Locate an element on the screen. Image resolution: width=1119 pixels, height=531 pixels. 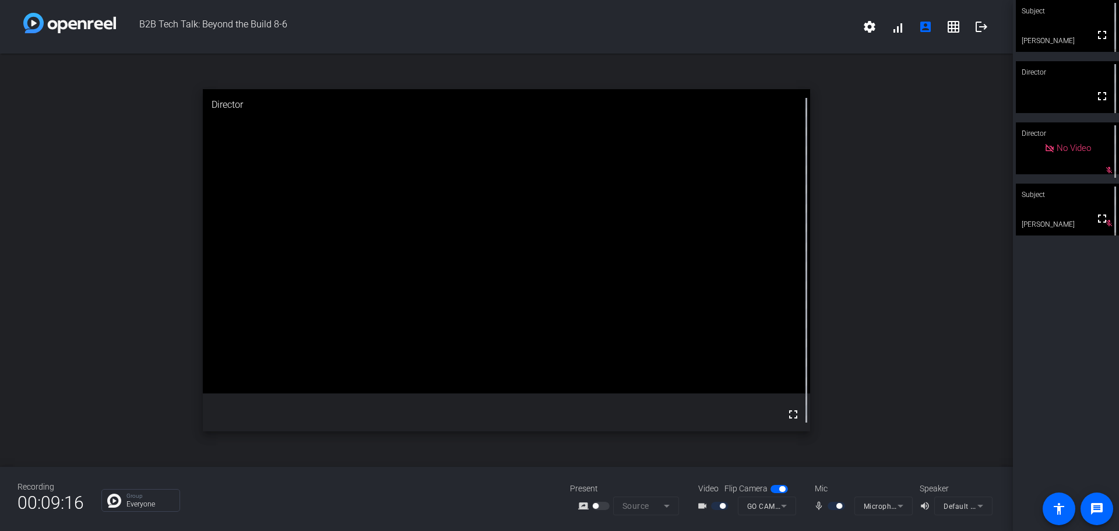
mat-icon: volume_up is located at coordinates (927, 506).